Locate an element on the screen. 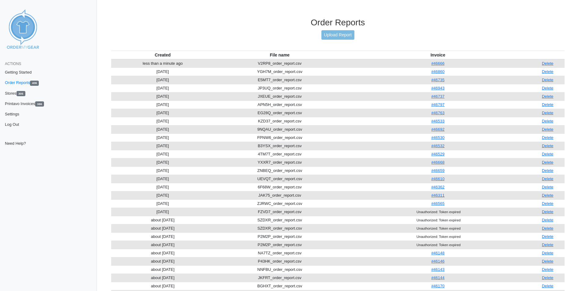 This screenshot has width=582, height=291. a: #46943 is located at coordinates (438, 88).